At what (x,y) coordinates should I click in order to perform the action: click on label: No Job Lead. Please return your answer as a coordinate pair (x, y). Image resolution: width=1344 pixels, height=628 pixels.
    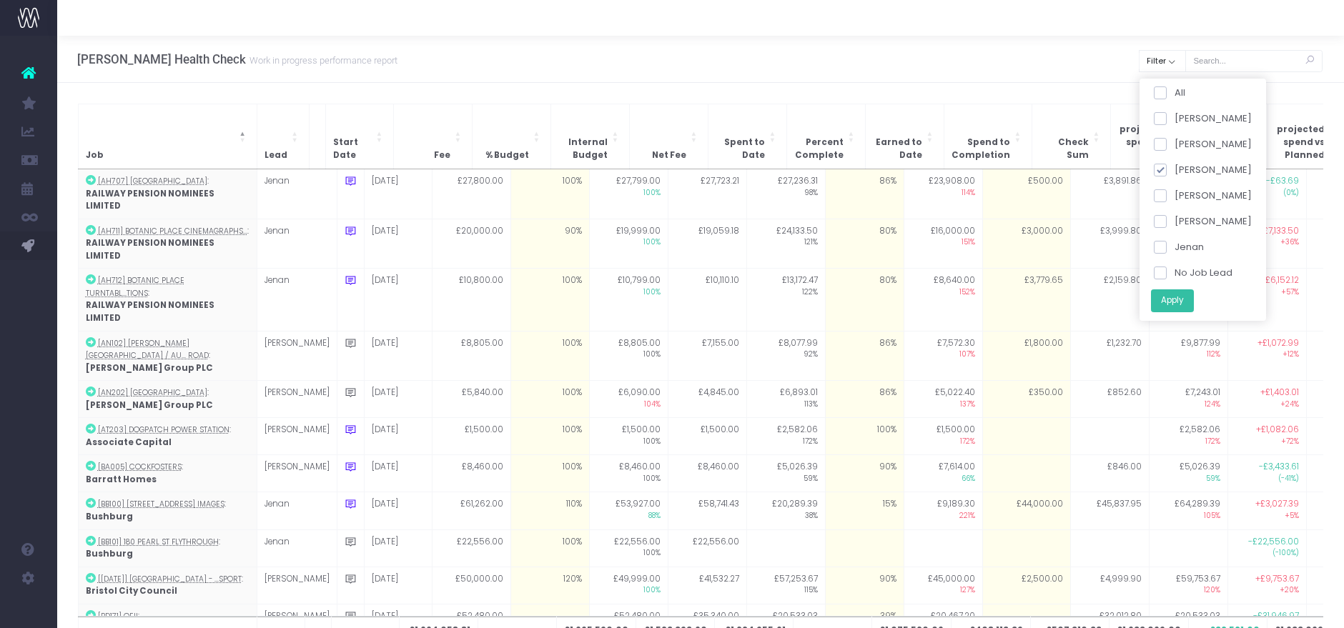
    Looking at the image, I should click on (1192, 273).